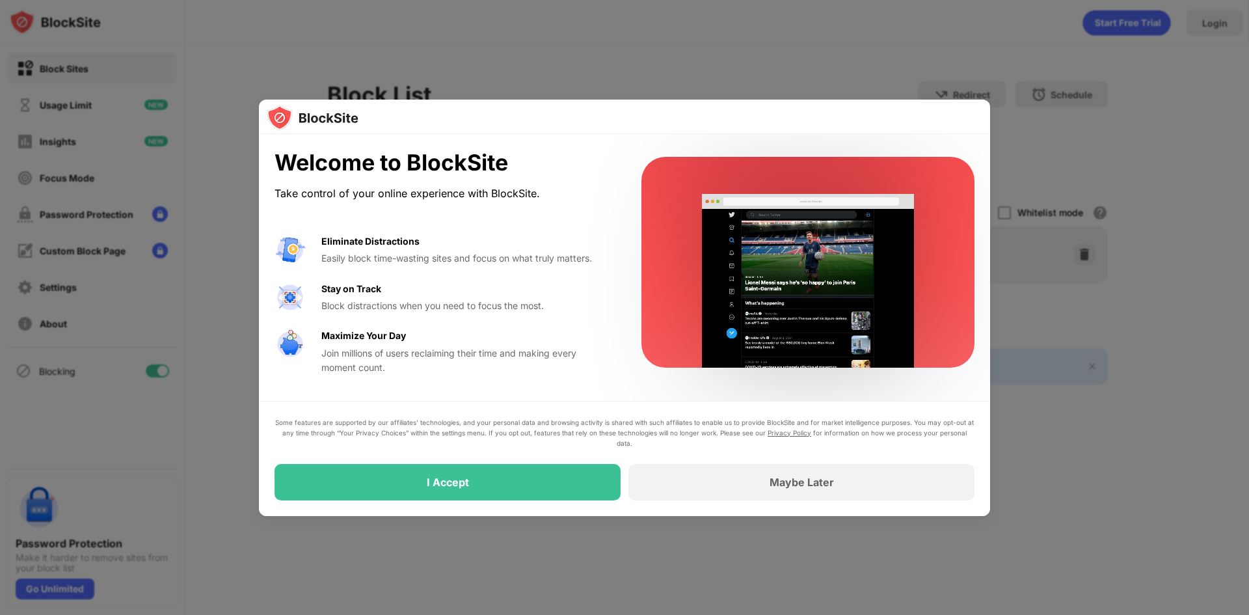 The width and height of the screenshot is (1249, 615). I want to click on div: Stay on Track, so click(351, 289).